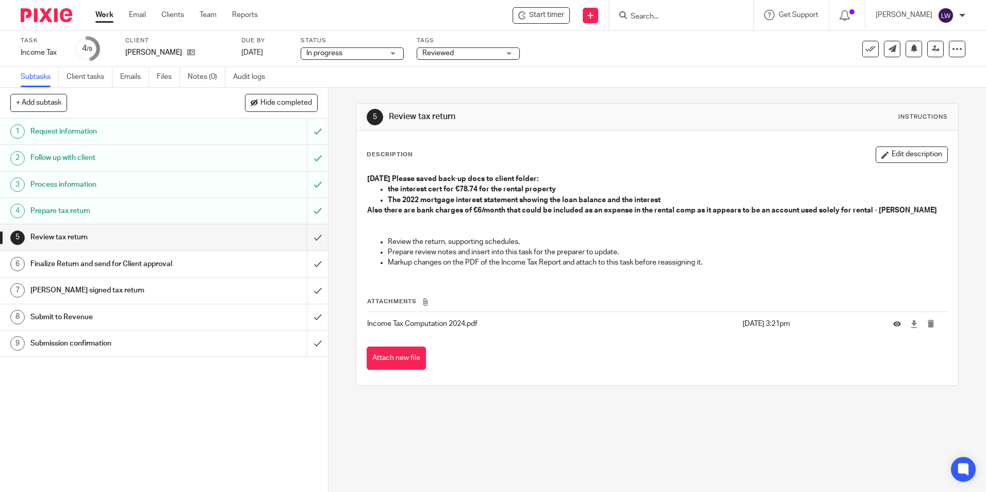 This screenshot has width=986, height=492. I want to click on a: Team, so click(208, 15).